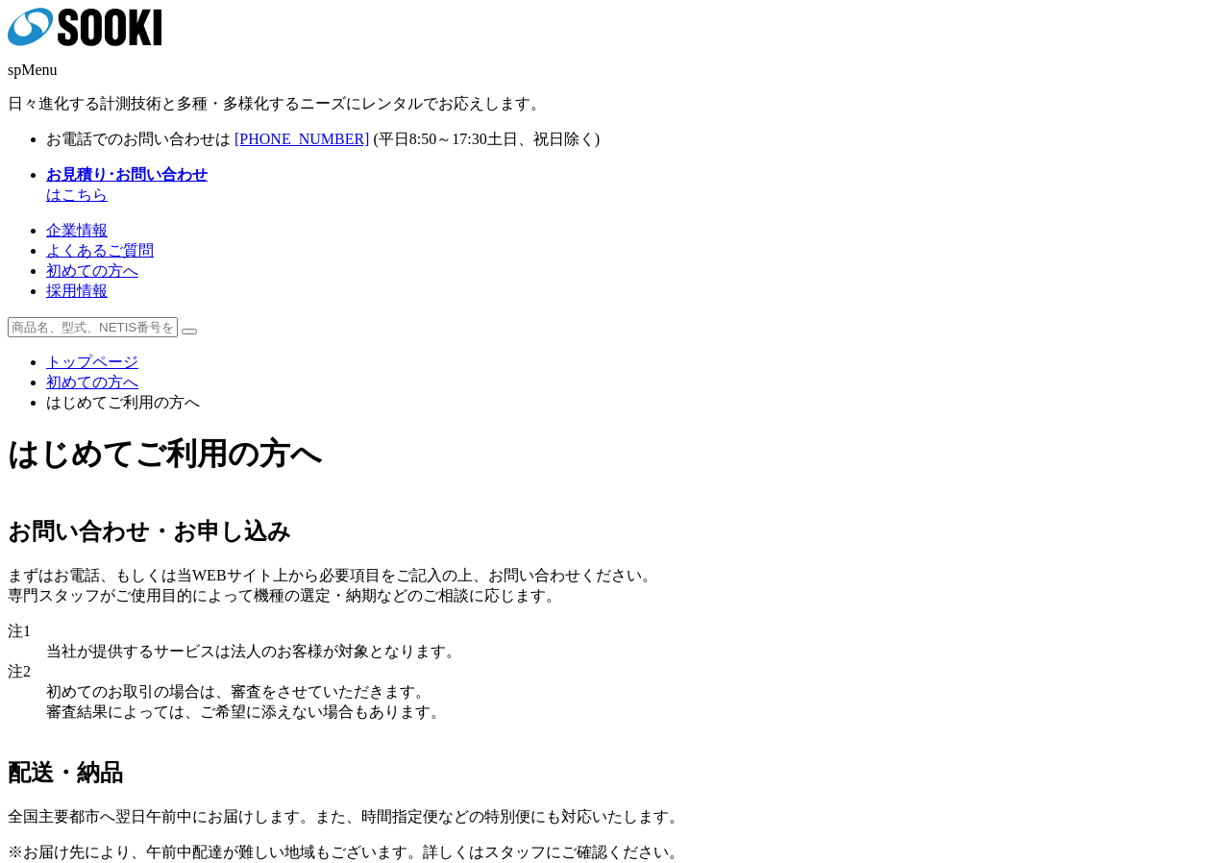  What do you see at coordinates (92, 270) in the screenshot?
I see `span: 初めての方へ` at bounding box center [92, 270].